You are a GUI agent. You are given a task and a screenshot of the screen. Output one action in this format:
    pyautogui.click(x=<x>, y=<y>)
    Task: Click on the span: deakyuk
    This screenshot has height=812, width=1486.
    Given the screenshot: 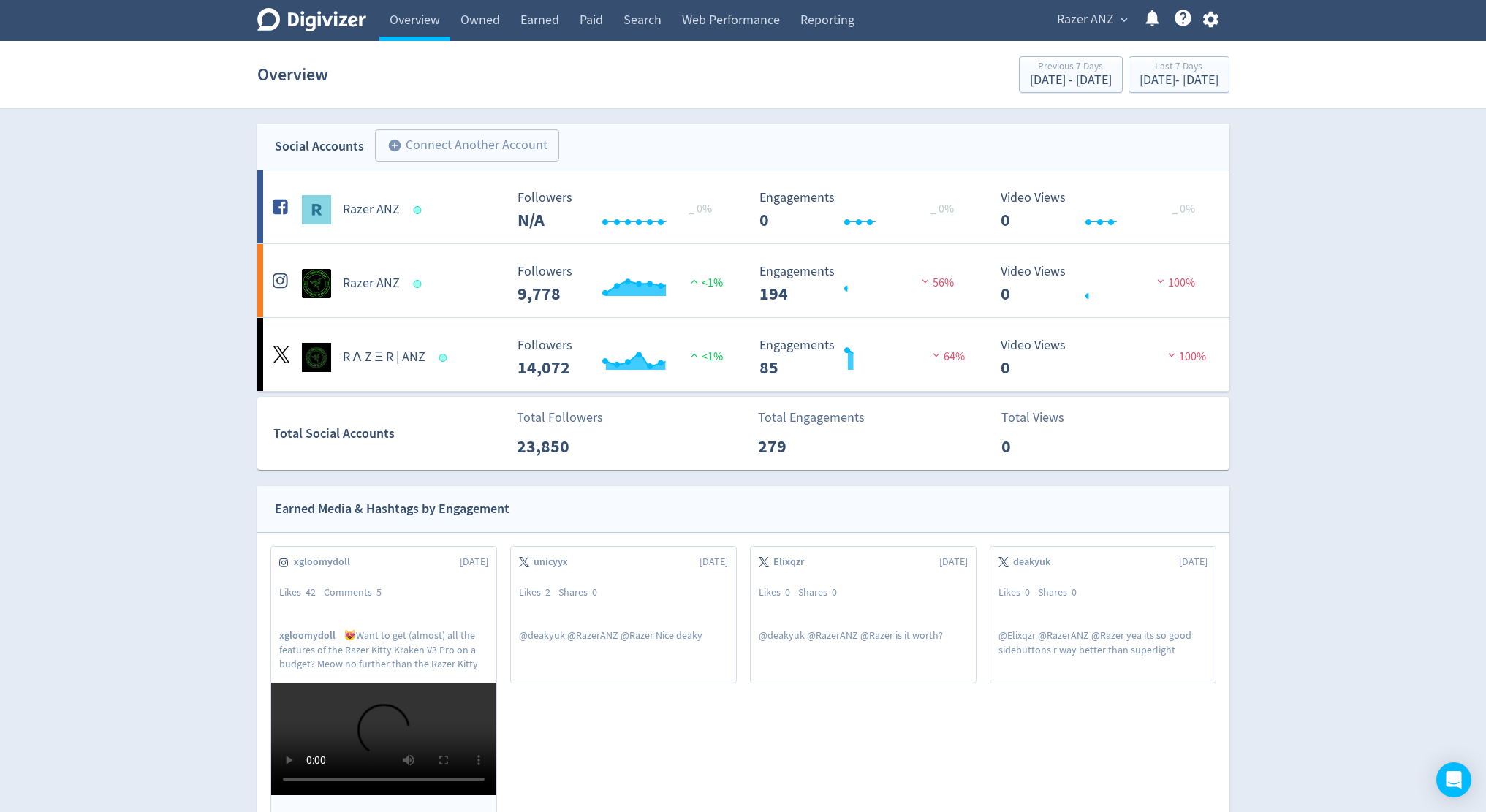 What is the action you would take?
    pyautogui.click(x=1036, y=562)
    